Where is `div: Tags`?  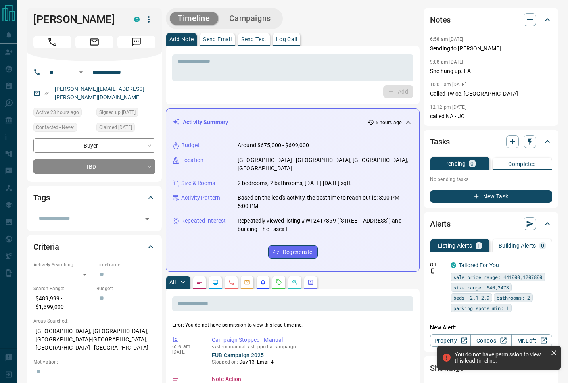
div: Tags is located at coordinates (94, 198).